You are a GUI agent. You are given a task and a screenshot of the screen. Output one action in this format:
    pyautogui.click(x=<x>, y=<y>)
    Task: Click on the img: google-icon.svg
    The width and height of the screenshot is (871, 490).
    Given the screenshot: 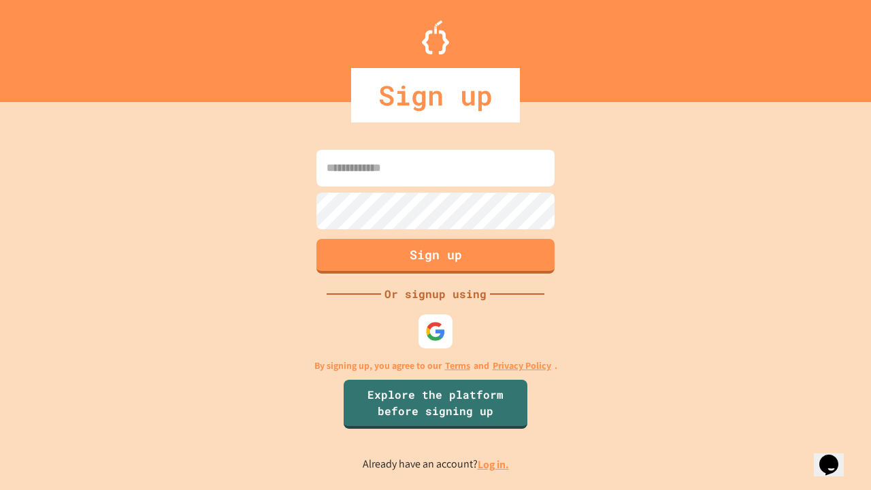 What is the action you would take?
    pyautogui.click(x=435, y=331)
    